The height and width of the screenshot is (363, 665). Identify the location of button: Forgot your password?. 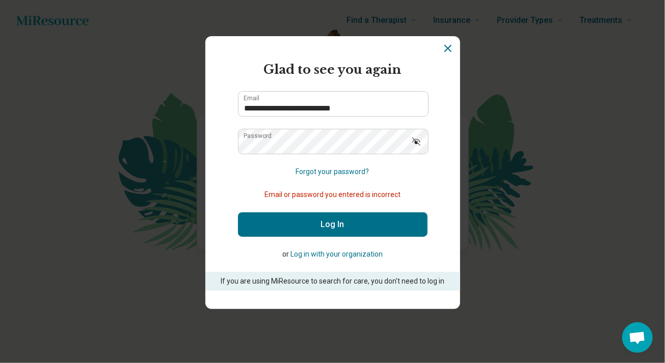
(333, 172).